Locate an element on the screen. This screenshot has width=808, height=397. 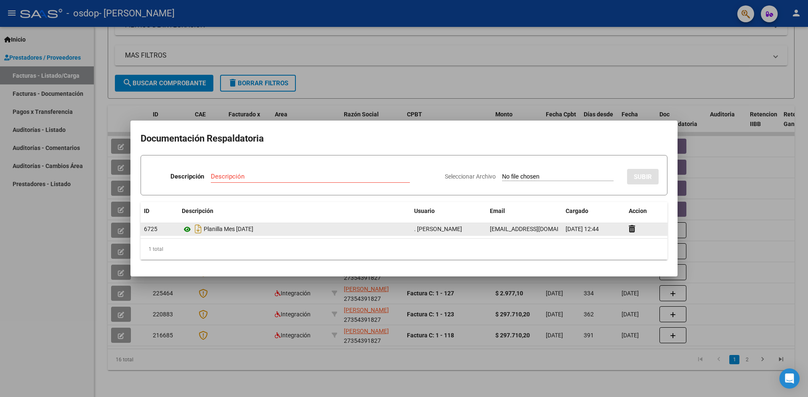
datatable-header-cell: ID is located at coordinates (159, 211).